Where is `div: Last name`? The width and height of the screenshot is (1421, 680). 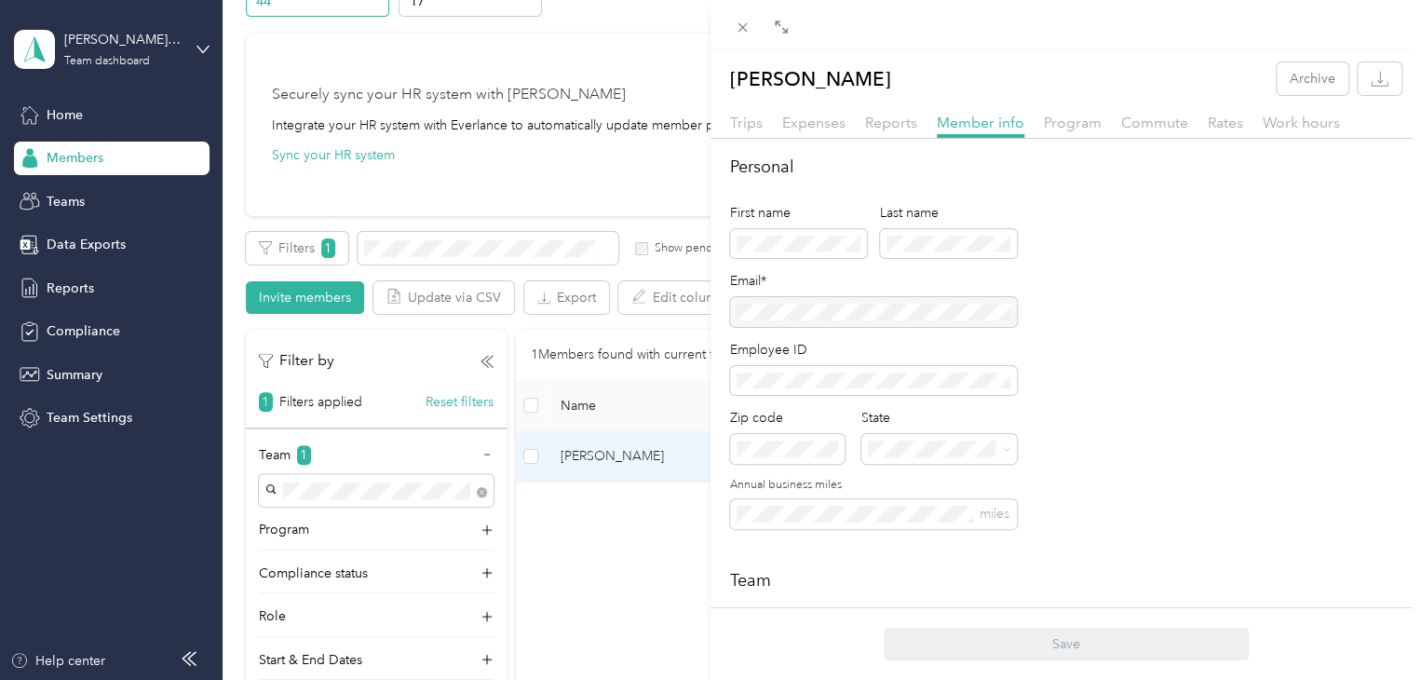
div: Last name is located at coordinates (948, 212).